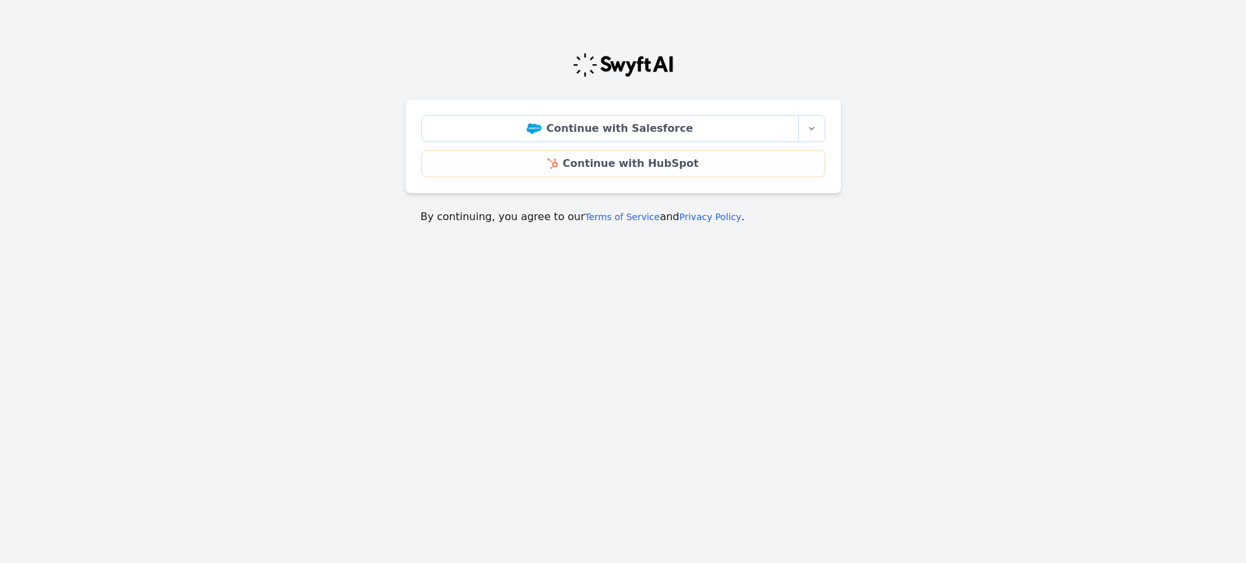 The image size is (1246, 563). I want to click on a: Privacy Policy, so click(710, 217).